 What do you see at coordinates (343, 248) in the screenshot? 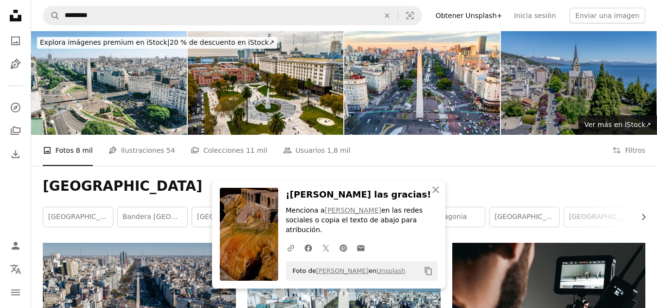
I see `a: Comparte en Pinterest` at bounding box center [343, 248].